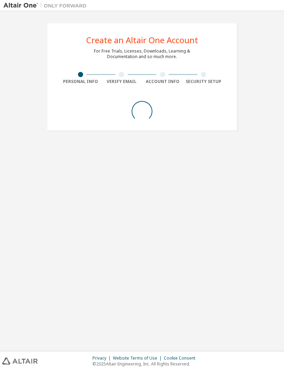  Describe the element at coordinates (138, 358) in the screenshot. I see `div: Website Terms of Use` at that location.